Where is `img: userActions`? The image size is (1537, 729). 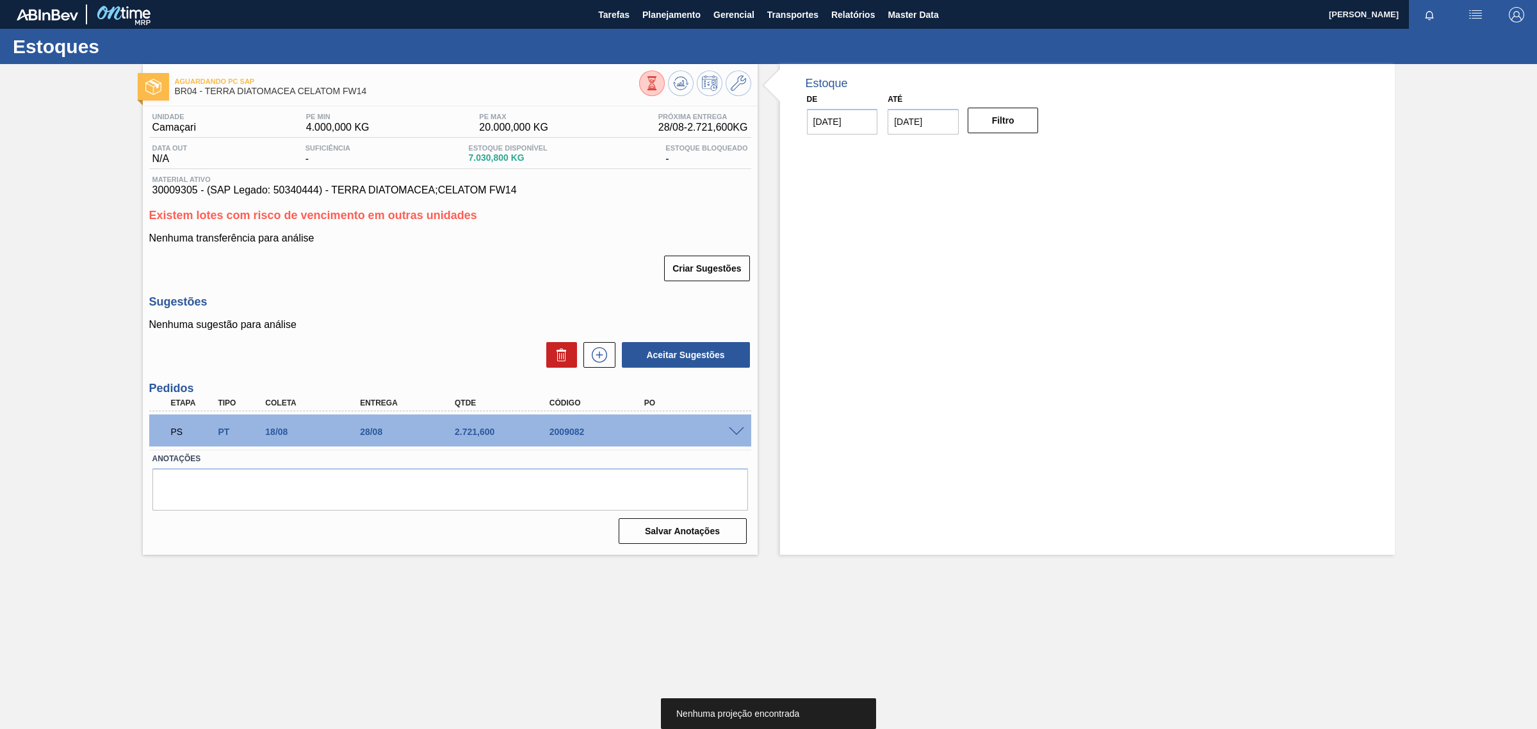
img: userActions is located at coordinates (1475, 15).